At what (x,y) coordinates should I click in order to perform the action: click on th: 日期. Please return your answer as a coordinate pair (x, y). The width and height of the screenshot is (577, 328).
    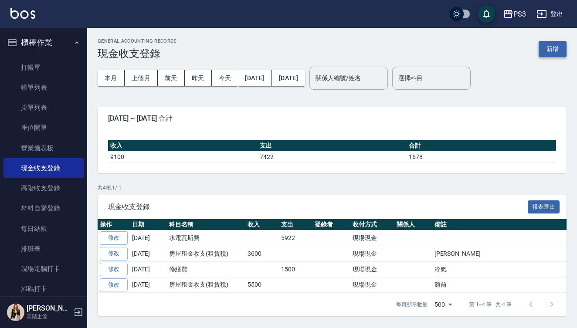
    Looking at the image, I should click on (148, 225).